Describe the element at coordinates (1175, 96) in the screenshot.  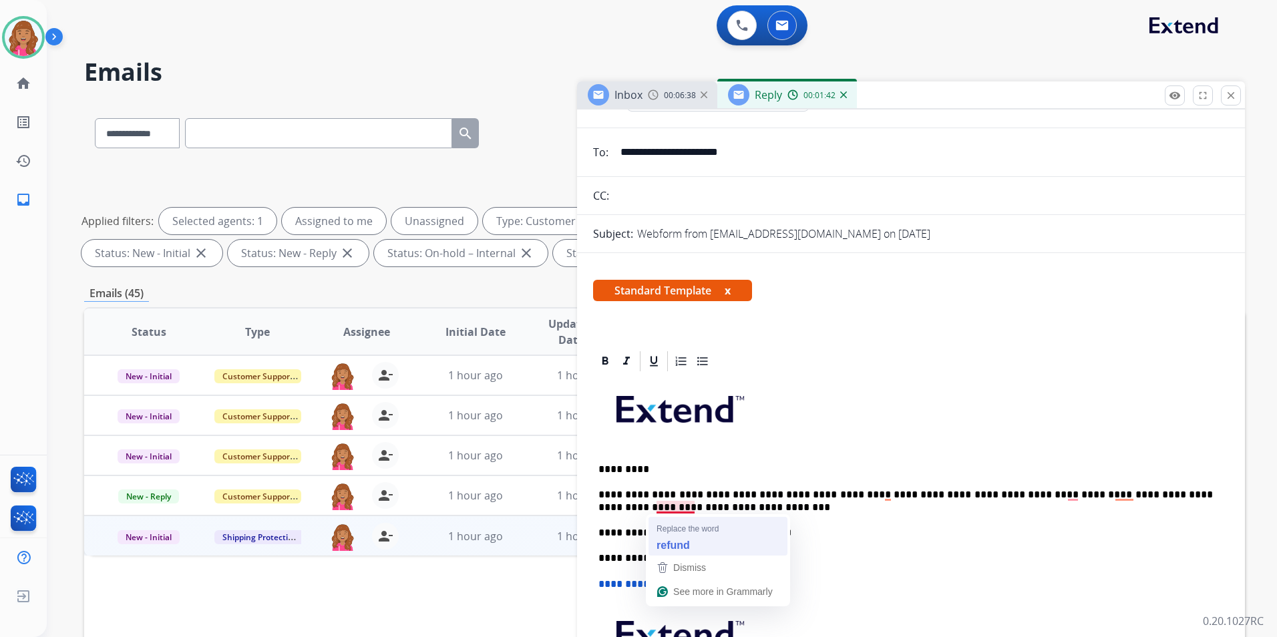
I see `mat-icon: remove_red_eye` at that location.